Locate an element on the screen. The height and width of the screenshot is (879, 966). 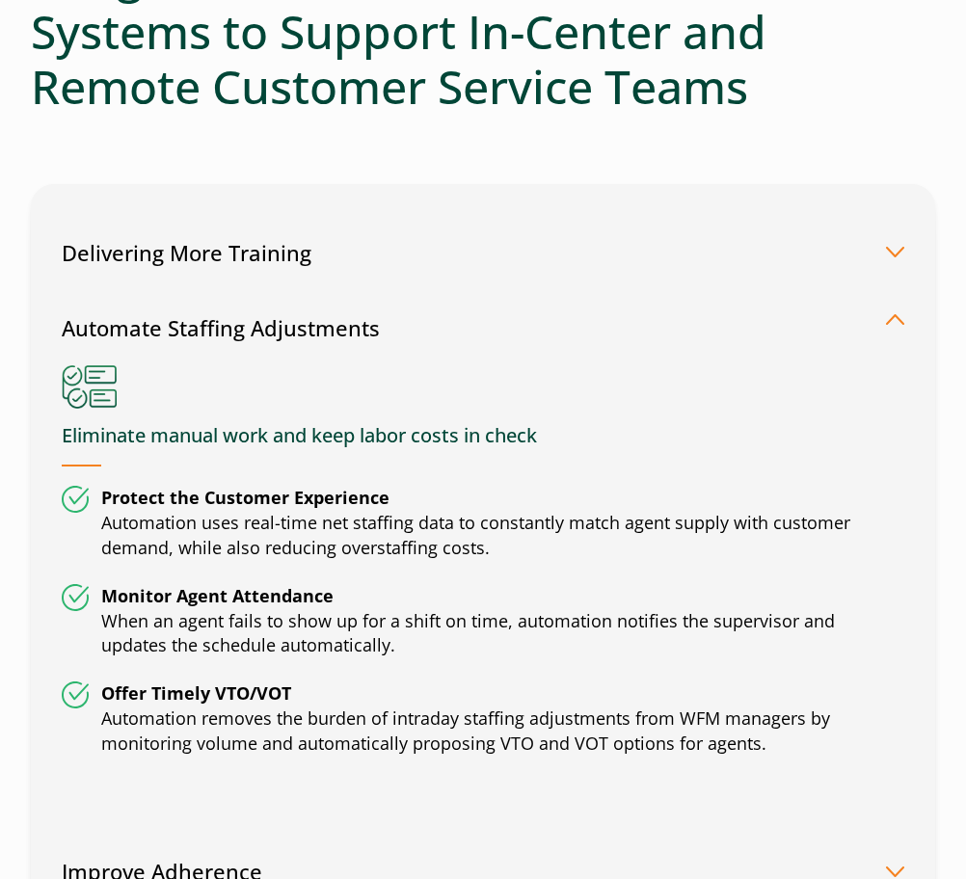
li: When an agent fails to show up for a shift on time, automation notifies the supervisor and update... is located at coordinates (483, 622).